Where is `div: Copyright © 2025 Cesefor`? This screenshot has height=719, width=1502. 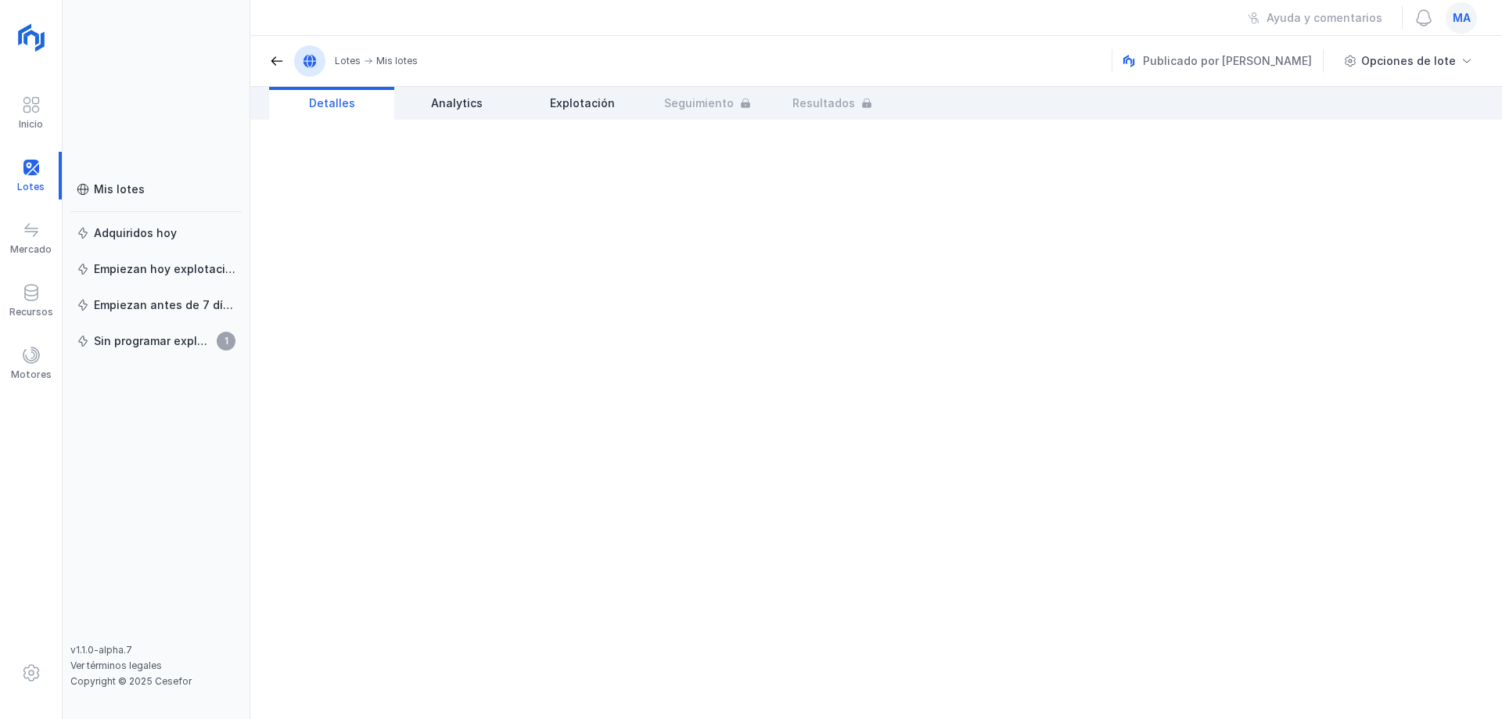 div: Copyright © 2025 Cesefor is located at coordinates (156, 681).